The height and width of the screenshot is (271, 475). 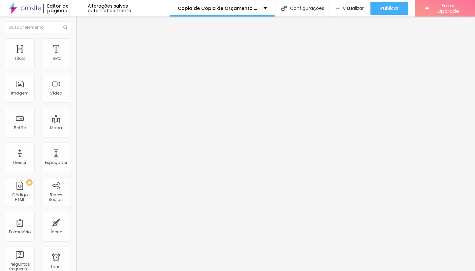 I want to click on div: Alterações salvas automaticamente, so click(x=128, y=8).